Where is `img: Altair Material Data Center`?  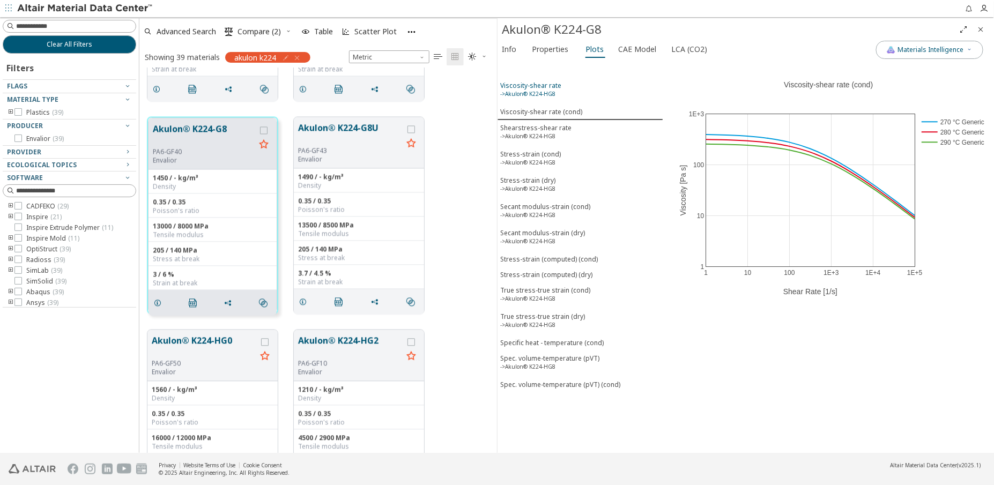 img: Altair Material Data Center is located at coordinates (85, 9).